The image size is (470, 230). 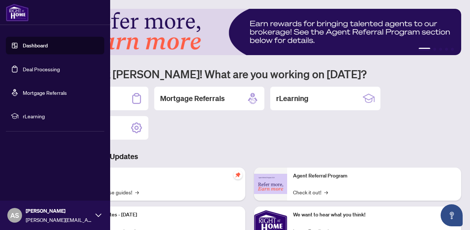 What do you see at coordinates (374, 215) in the screenshot?
I see `p: We want to hear what you think!` at bounding box center [374, 215].